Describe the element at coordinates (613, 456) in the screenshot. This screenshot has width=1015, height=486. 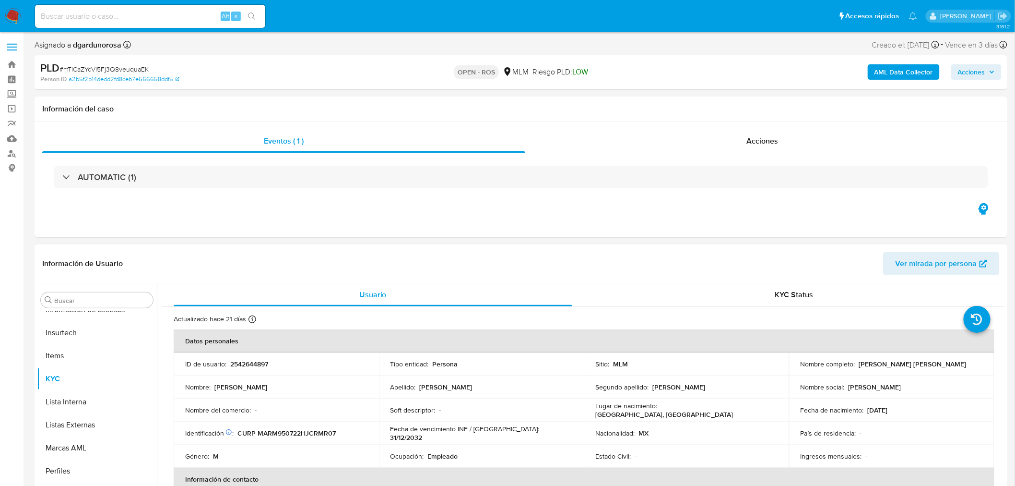
I see `p: Estado Civil :` at that location.